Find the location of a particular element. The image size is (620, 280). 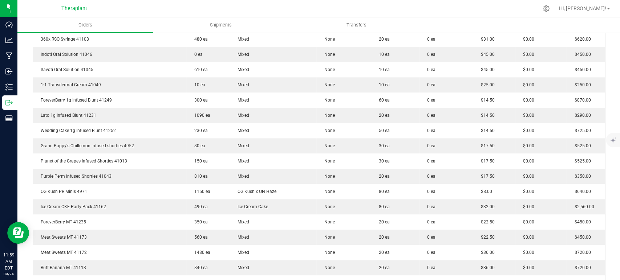

span: 50 ea is located at coordinates (383, 131).